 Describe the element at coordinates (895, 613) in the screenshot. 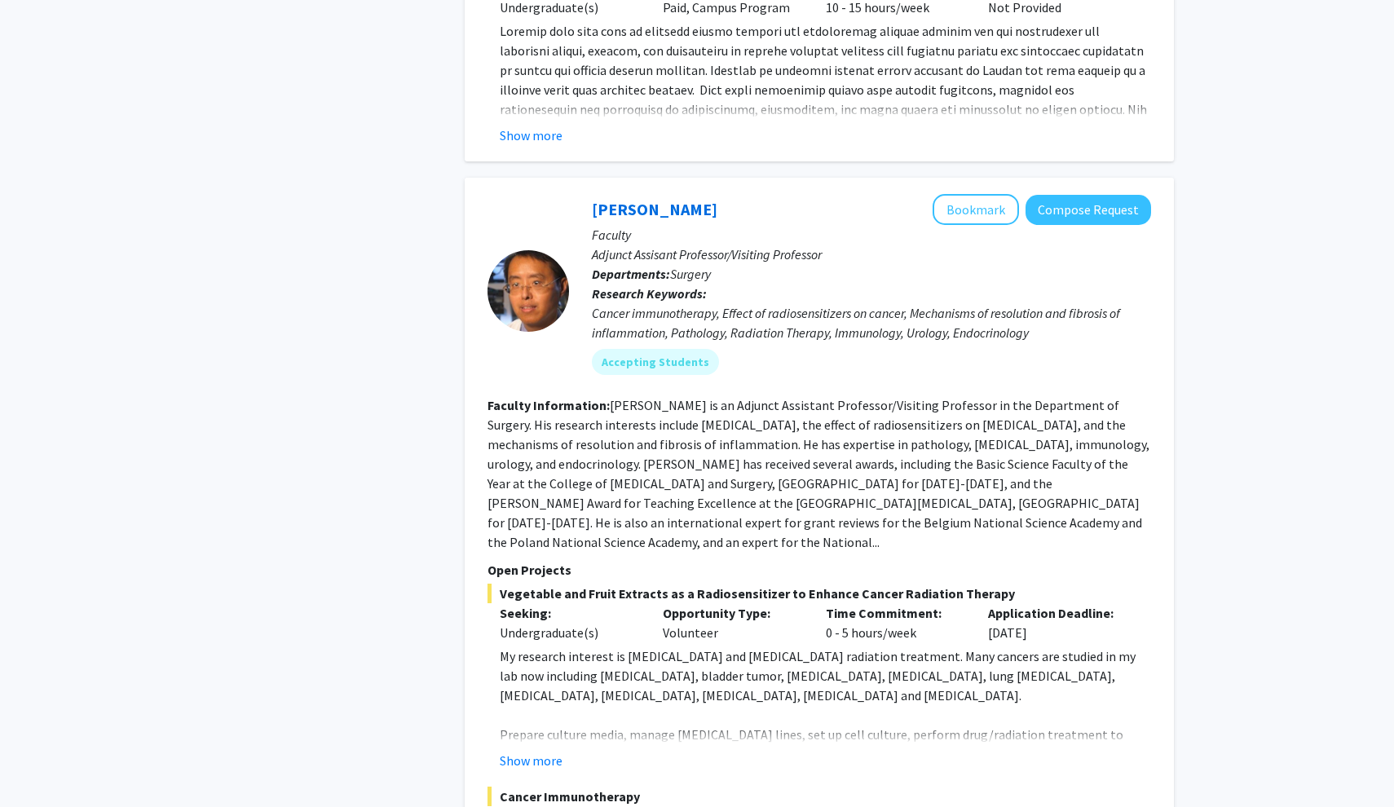

I see `p: Time Commitment:` at that location.